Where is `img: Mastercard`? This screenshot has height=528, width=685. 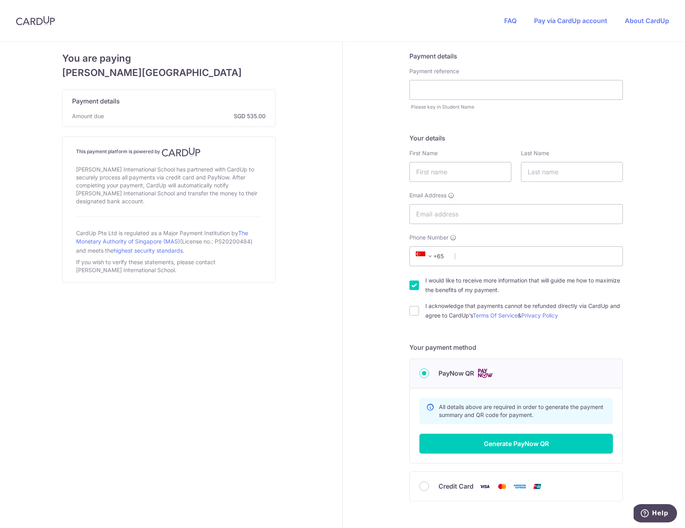
img: Mastercard is located at coordinates (502, 487).